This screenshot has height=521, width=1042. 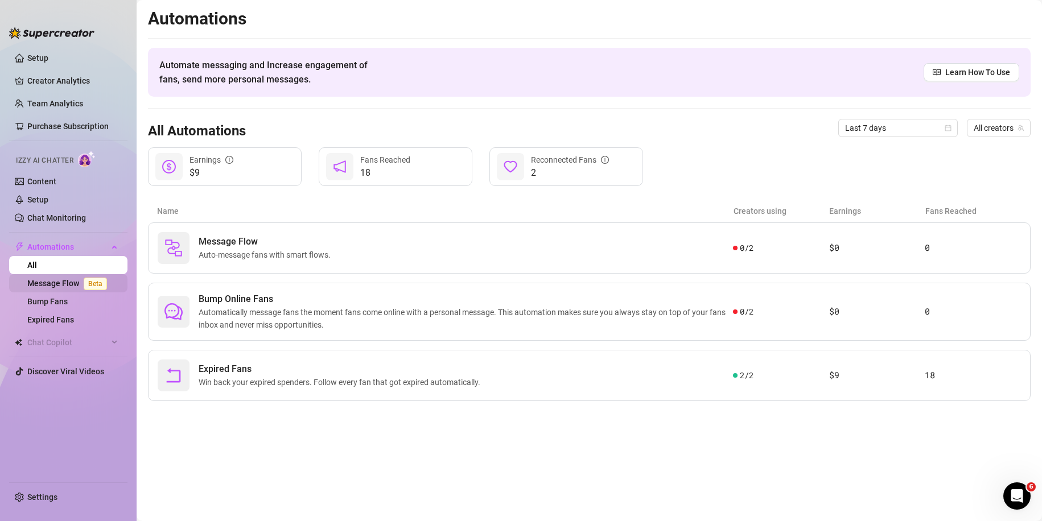 I want to click on span: Beta, so click(x=95, y=284).